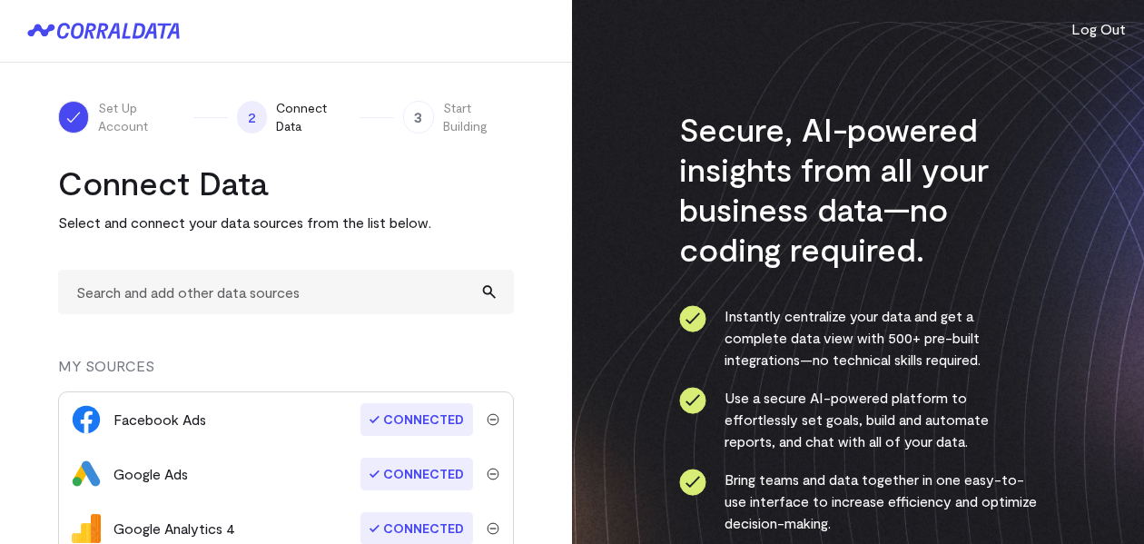  What do you see at coordinates (141, 117) in the screenshot?
I see `span: Set Up Account` at bounding box center [141, 117].